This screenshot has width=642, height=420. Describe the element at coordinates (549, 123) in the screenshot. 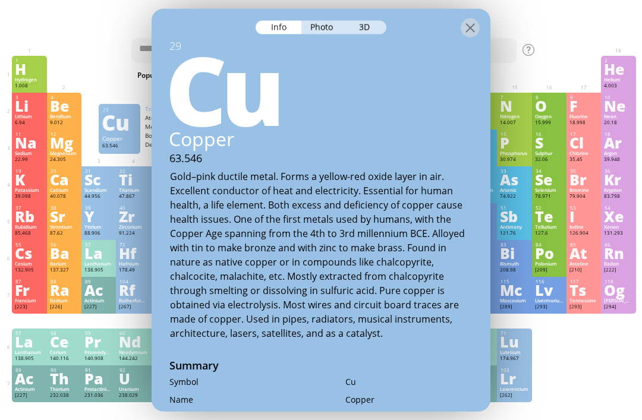

I see `div: 15.999` at that location.